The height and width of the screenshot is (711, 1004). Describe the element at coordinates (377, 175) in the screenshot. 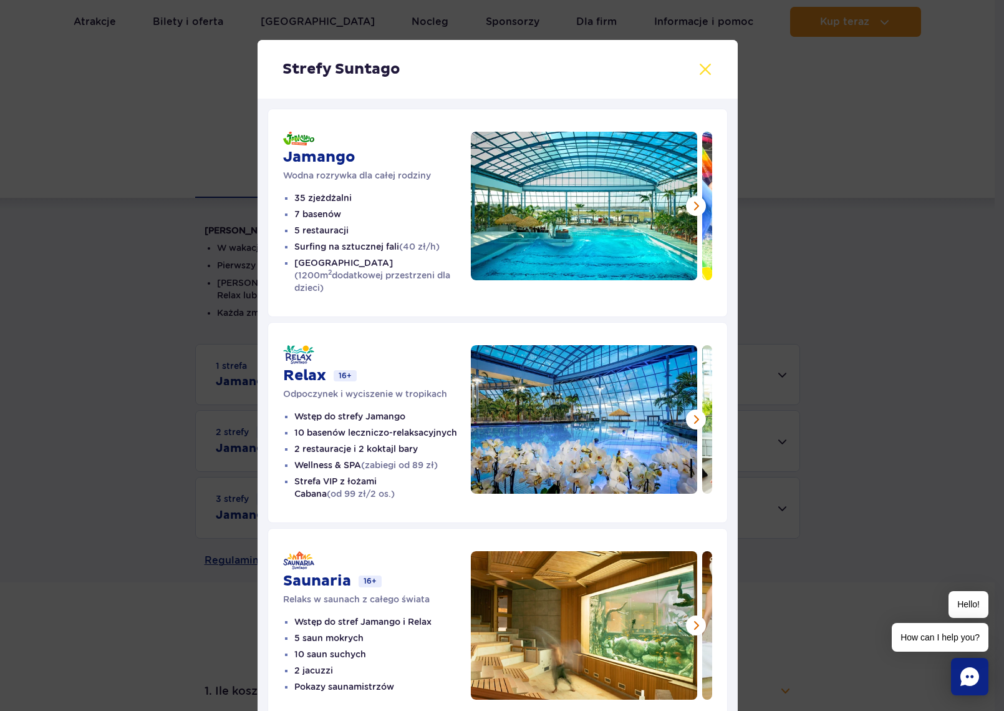

I see `p: Wodna rozrywka dla całej rodziny` at that location.